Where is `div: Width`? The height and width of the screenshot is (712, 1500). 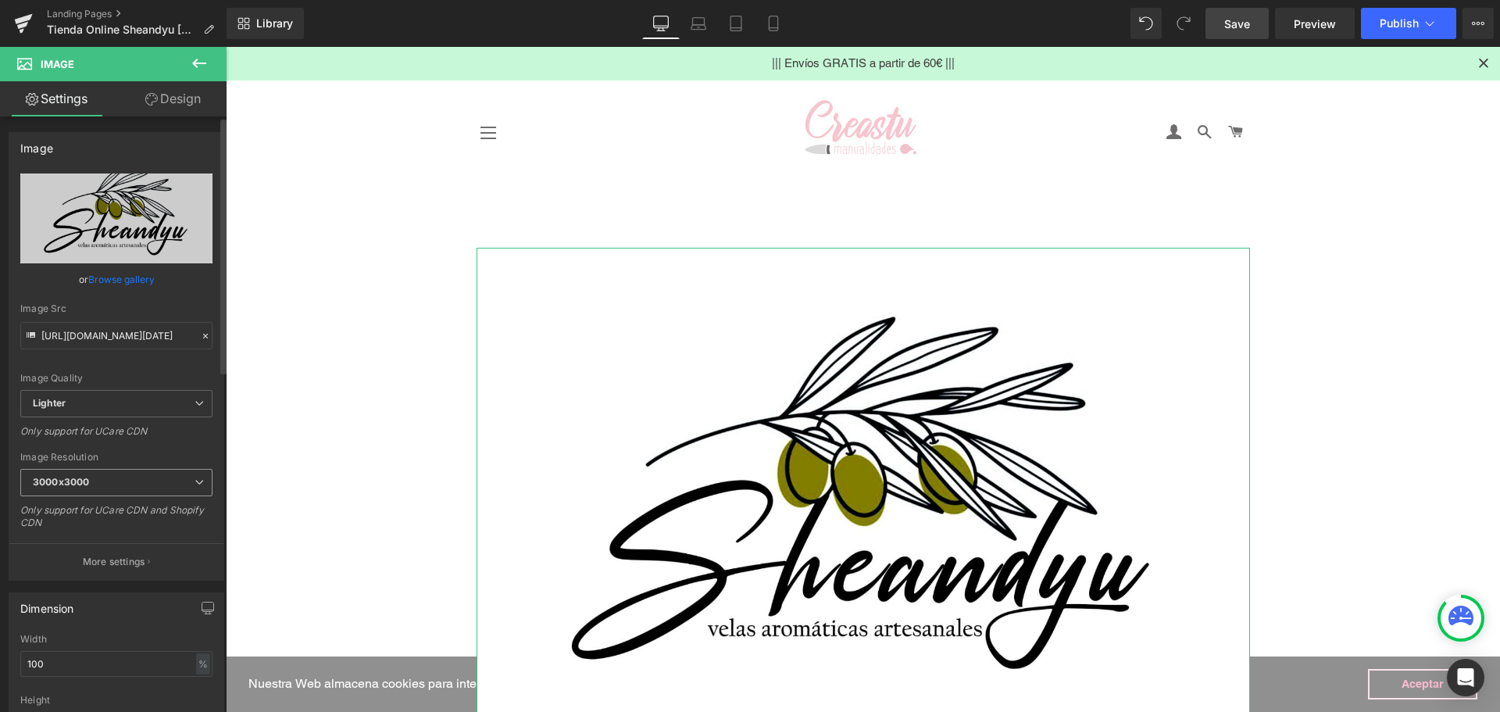
div: Width is located at coordinates (116, 639).